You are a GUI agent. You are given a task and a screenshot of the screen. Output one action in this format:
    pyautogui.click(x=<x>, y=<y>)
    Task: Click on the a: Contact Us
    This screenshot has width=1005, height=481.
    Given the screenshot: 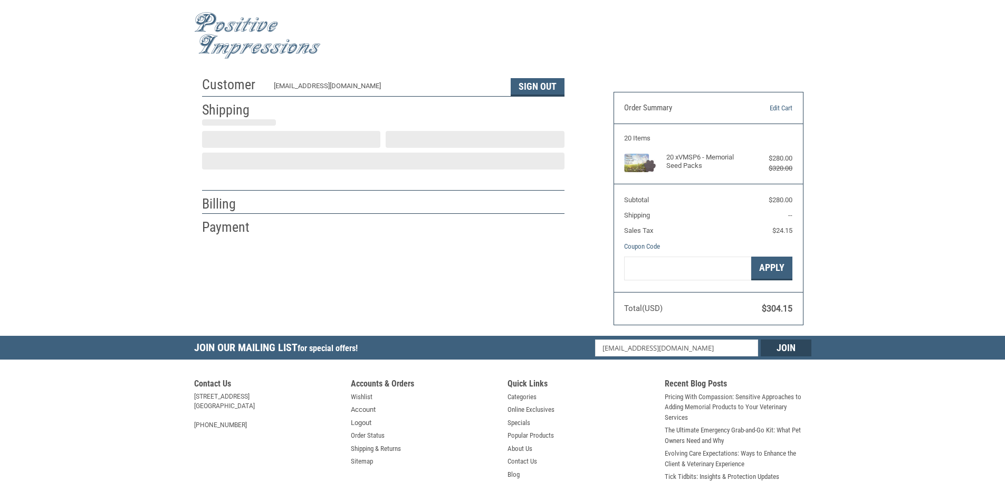 What is the action you would take?
    pyautogui.click(x=522, y=461)
    